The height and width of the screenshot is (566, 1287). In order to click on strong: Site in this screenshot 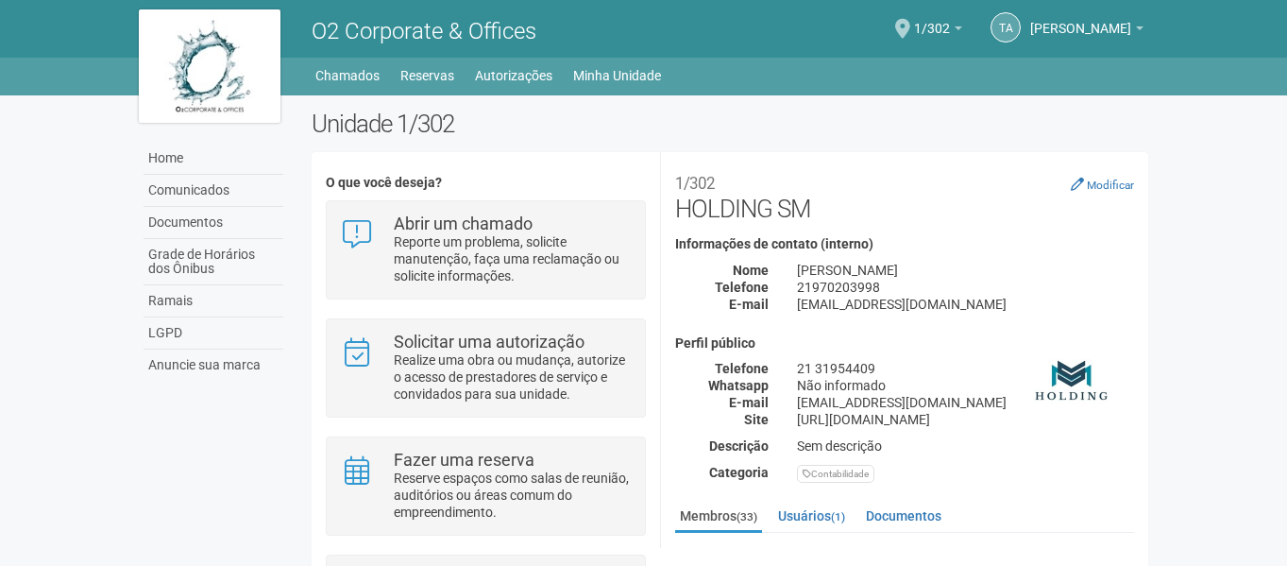, I will do `click(757, 419)`.